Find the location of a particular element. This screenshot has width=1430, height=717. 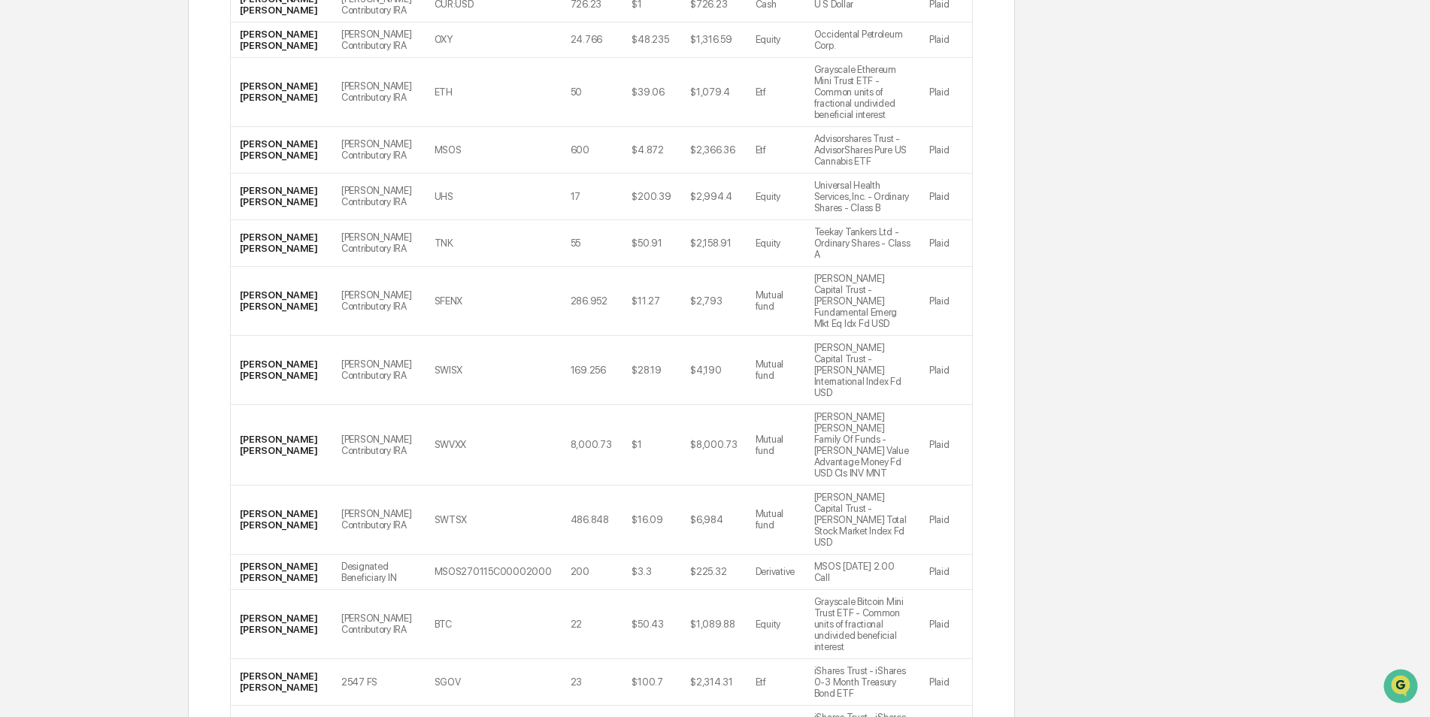

td: 50 is located at coordinates (592, 92).